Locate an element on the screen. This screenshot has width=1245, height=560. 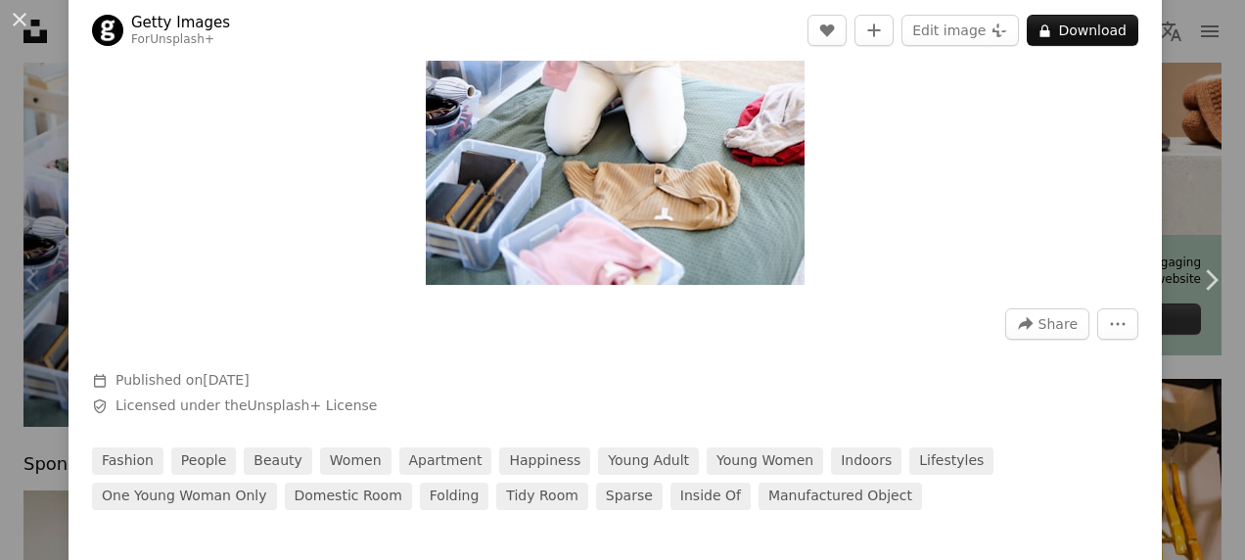
a: Unsplash+ is located at coordinates (182, 39).